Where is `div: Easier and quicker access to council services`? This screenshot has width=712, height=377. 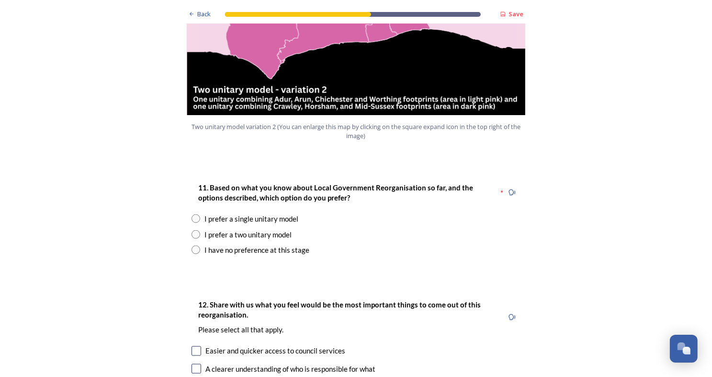 div: Easier and quicker access to council services is located at coordinates (276, 350).